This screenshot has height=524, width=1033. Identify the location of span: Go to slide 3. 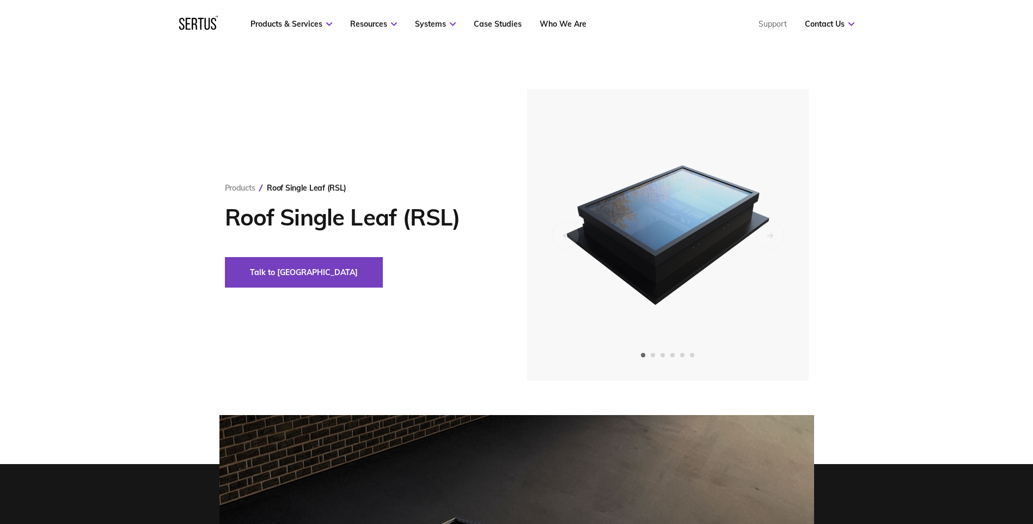
(663, 355).